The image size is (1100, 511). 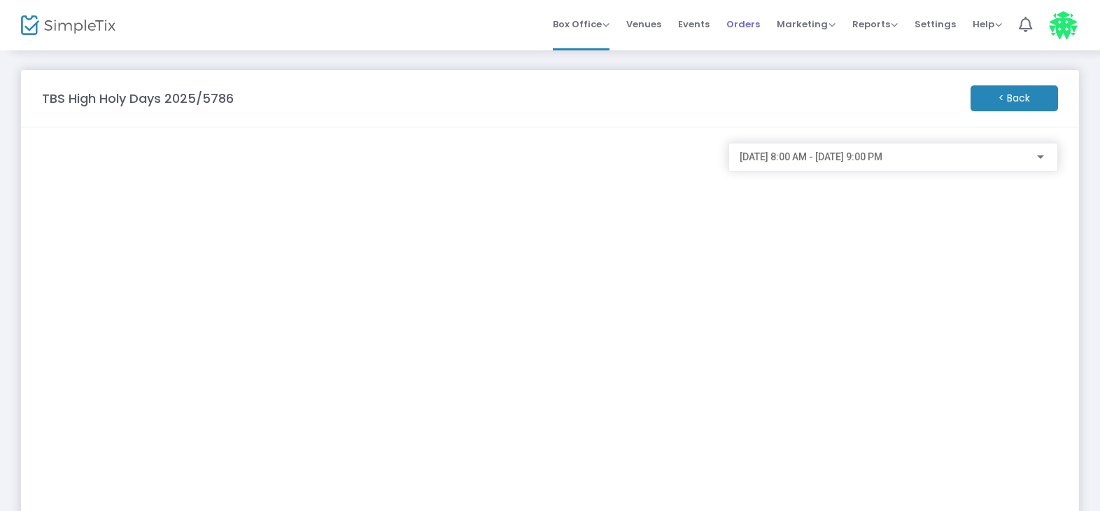 I want to click on span: Box Office, so click(x=581, y=24).